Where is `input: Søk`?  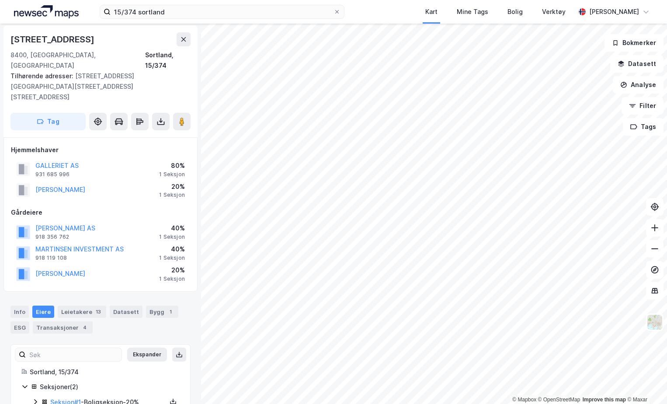
input: Søk is located at coordinates (73, 355).